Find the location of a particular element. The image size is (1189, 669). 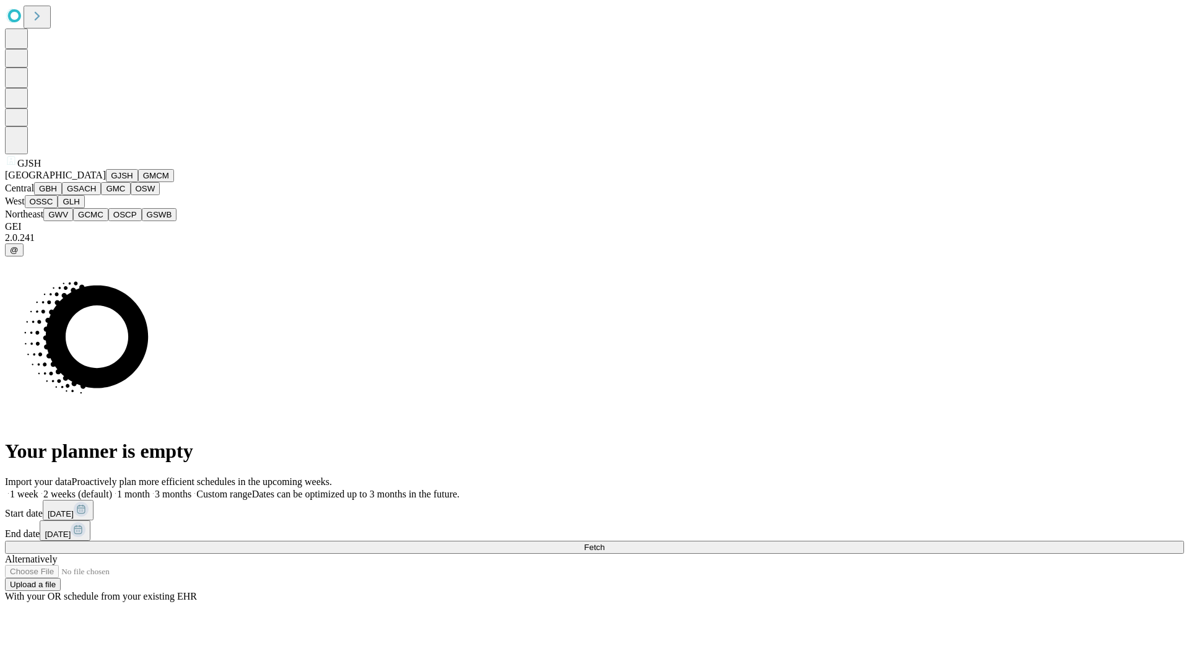

div: 2.0.241 is located at coordinates (595, 238).